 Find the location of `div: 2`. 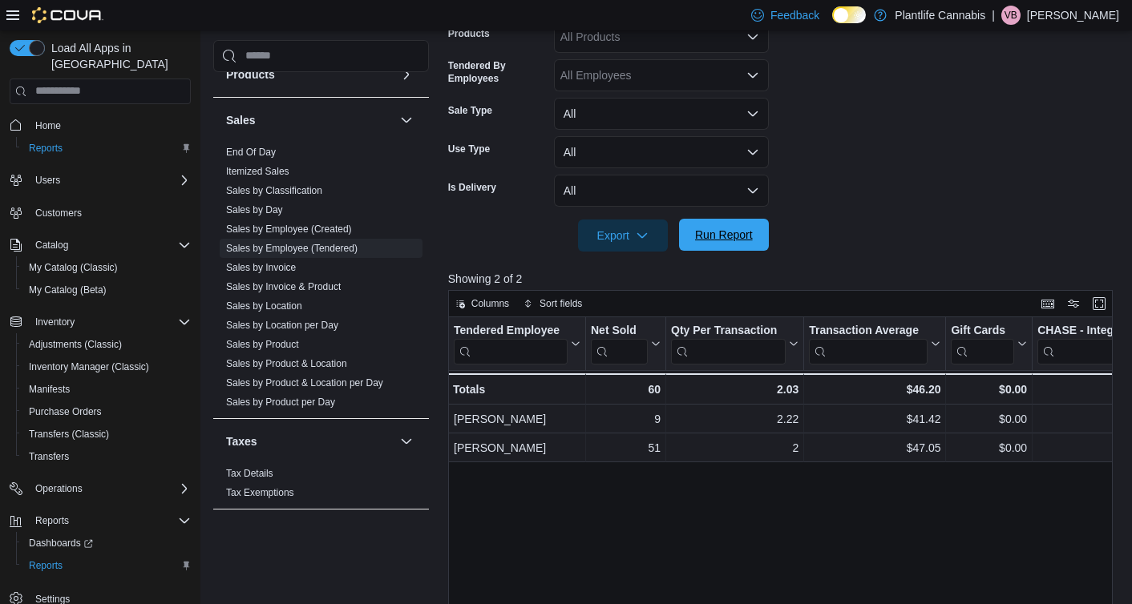

div: 2 is located at coordinates (734, 448).